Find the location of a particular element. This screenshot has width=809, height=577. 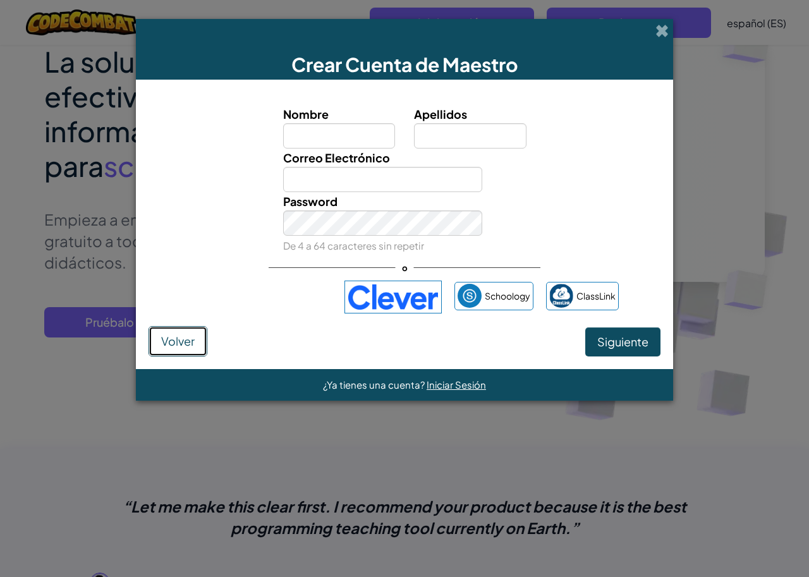

span: Crear Cuenta de Maestro is located at coordinates (405, 65).